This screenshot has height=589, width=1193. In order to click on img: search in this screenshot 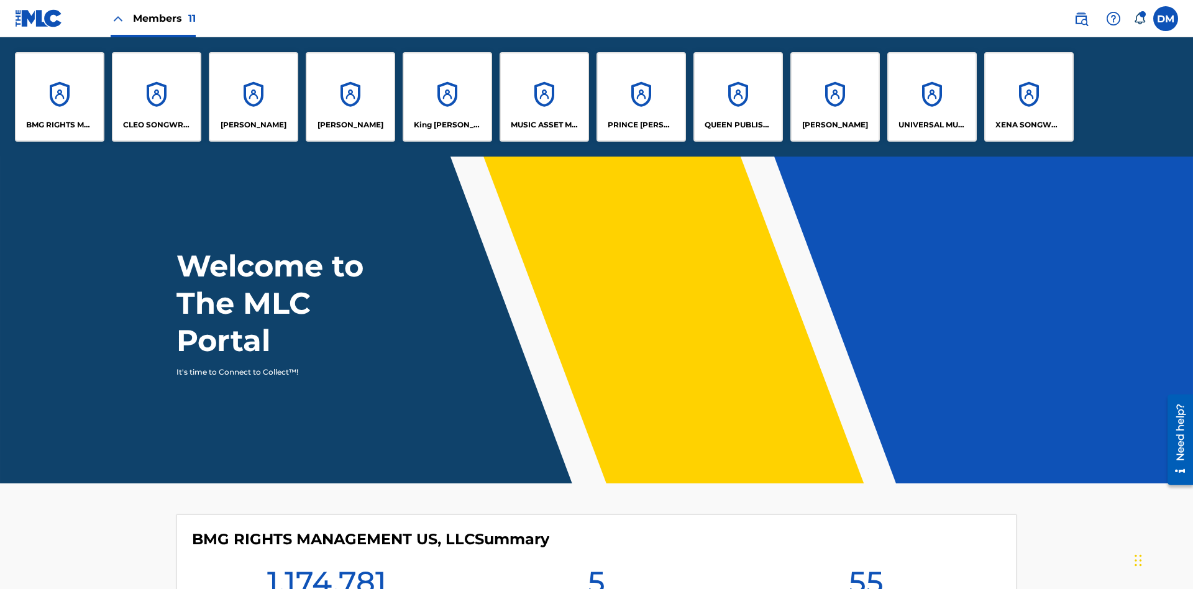, I will do `click(1081, 19)`.